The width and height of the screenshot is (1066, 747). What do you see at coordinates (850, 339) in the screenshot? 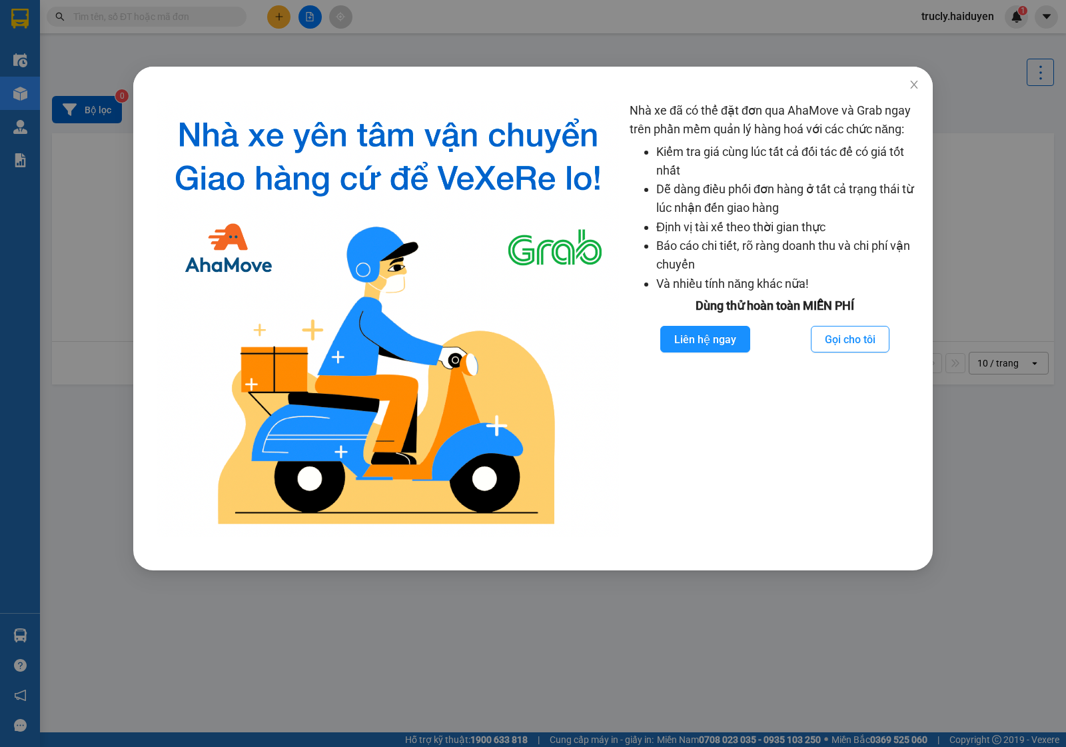
I see `button: Gọi cho tôi` at bounding box center [850, 339].